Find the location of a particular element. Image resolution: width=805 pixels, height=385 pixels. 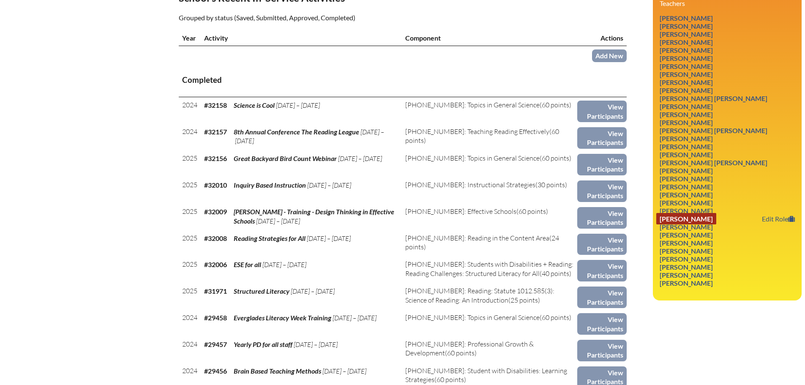

td: (30 points) is located at coordinates (489, 190).